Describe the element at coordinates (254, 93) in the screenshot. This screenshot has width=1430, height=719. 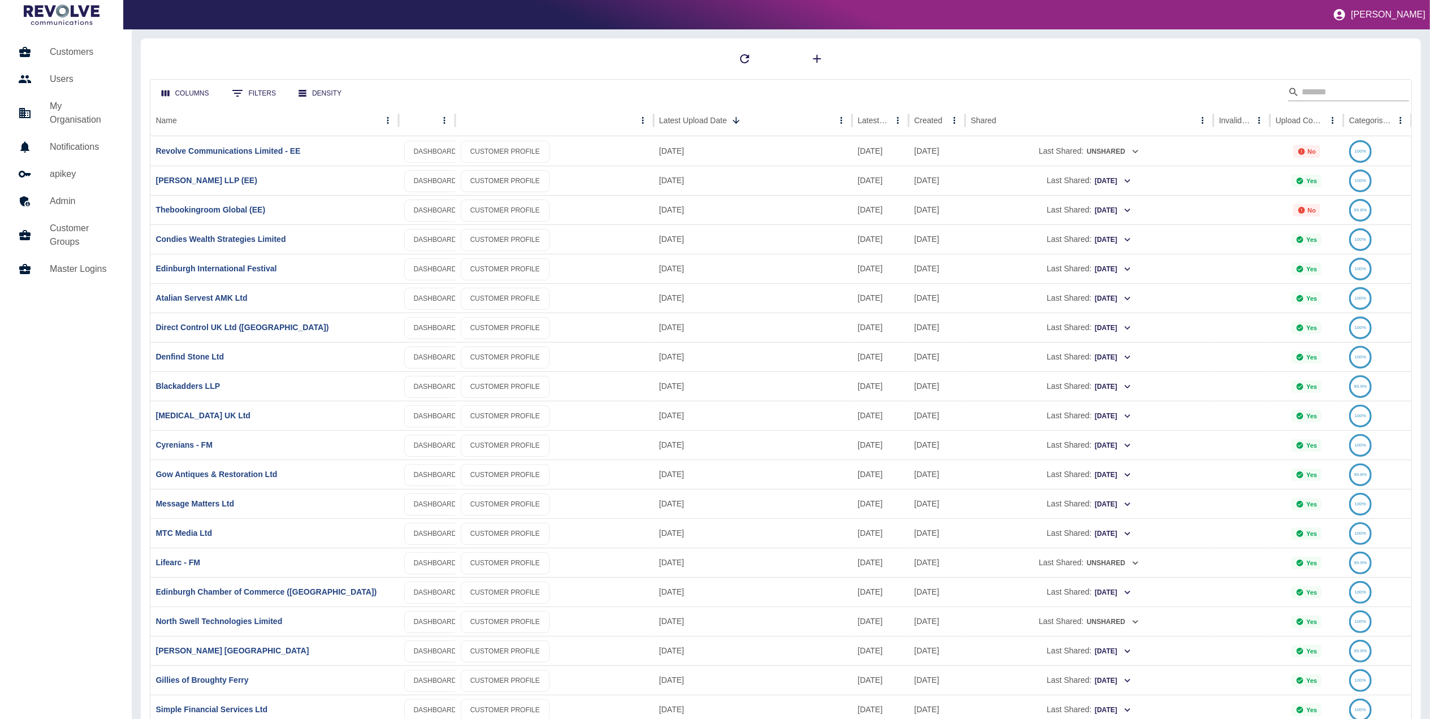
I see `button: Show filters` at that location.